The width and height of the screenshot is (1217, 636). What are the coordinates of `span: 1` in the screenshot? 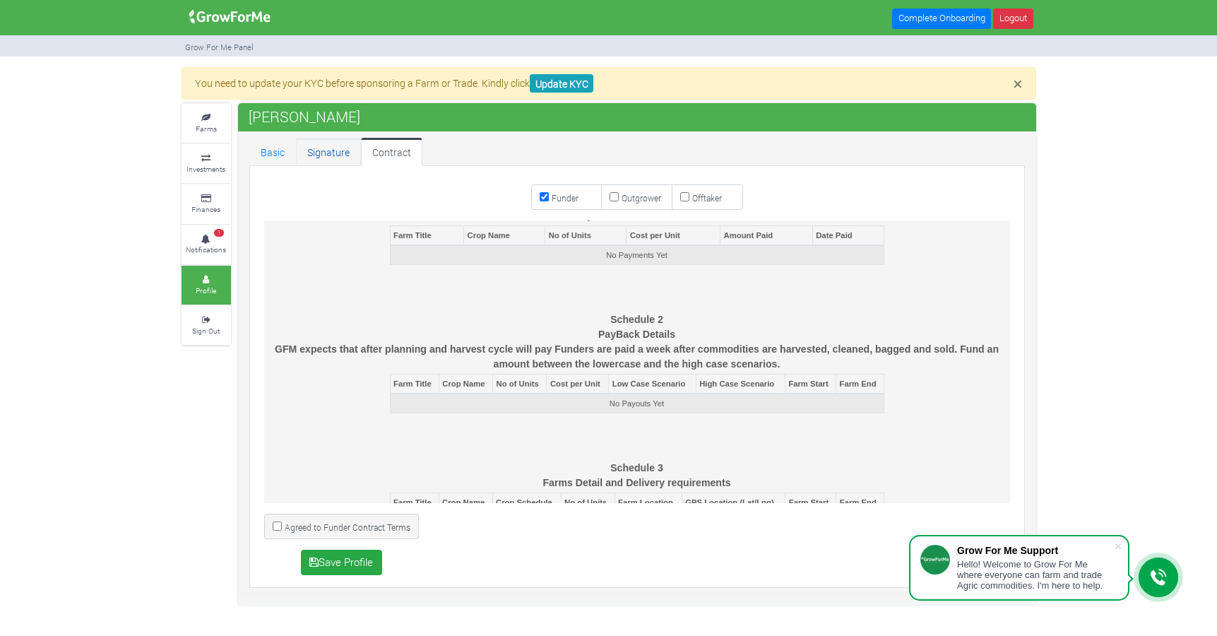 It's located at (219, 233).